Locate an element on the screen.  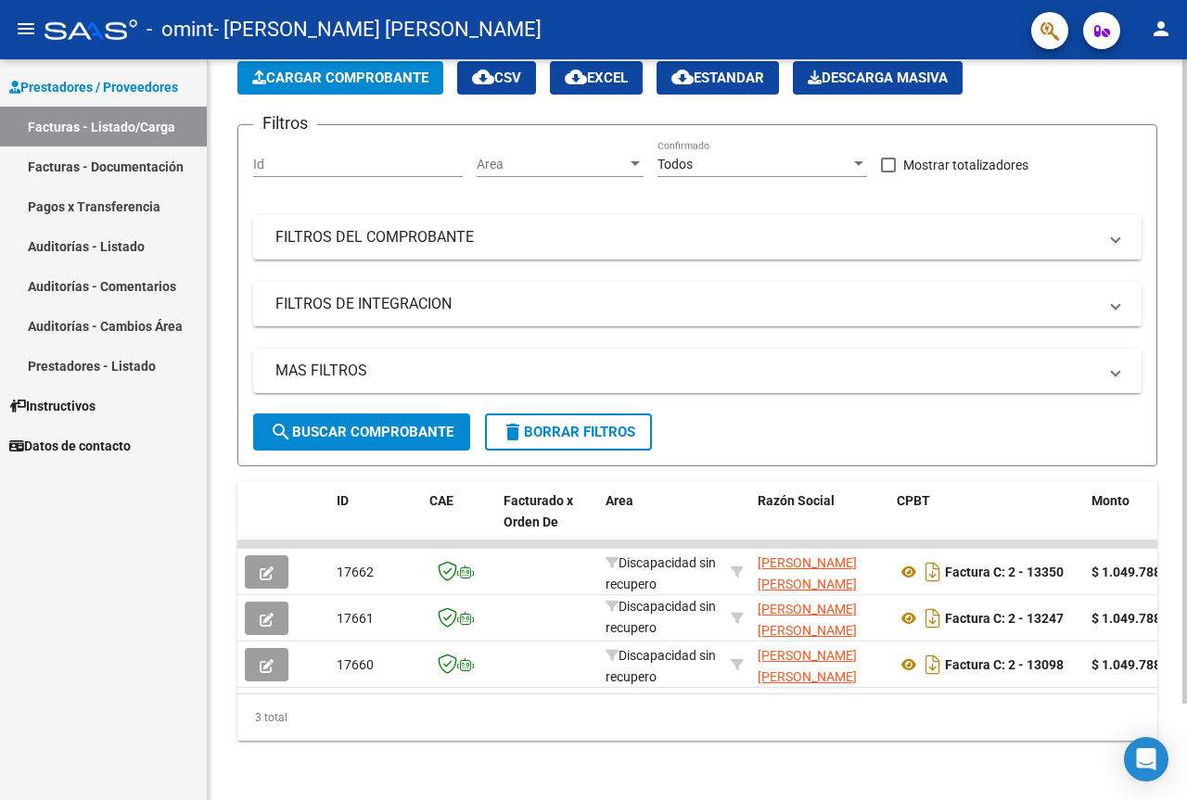
span: Buscar Comprobante is located at coordinates (362, 432).